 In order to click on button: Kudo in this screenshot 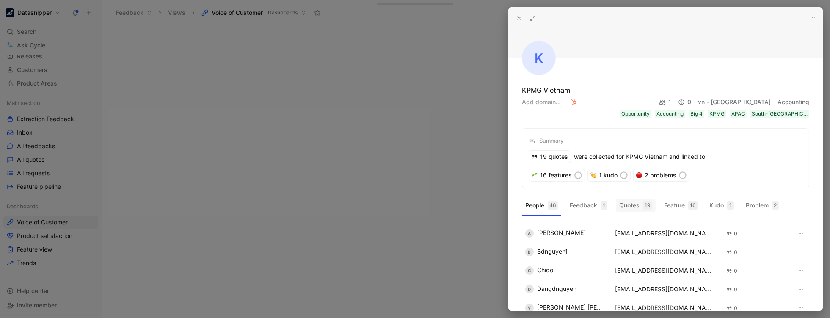, I will do `click(722, 205)`.